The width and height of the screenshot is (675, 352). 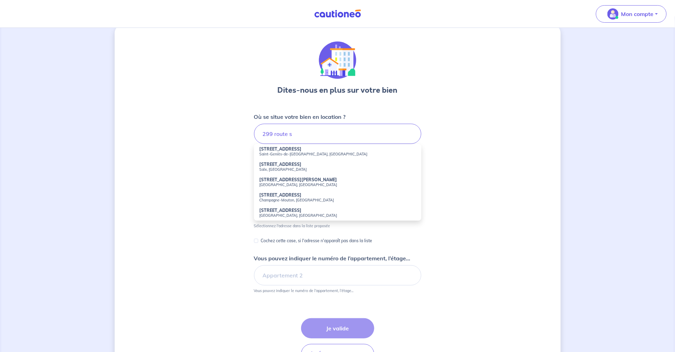 I want to click on p: Cochez cette case, si l'adresse n'apparaît pas dans la liste, so click(x=317, y=241).